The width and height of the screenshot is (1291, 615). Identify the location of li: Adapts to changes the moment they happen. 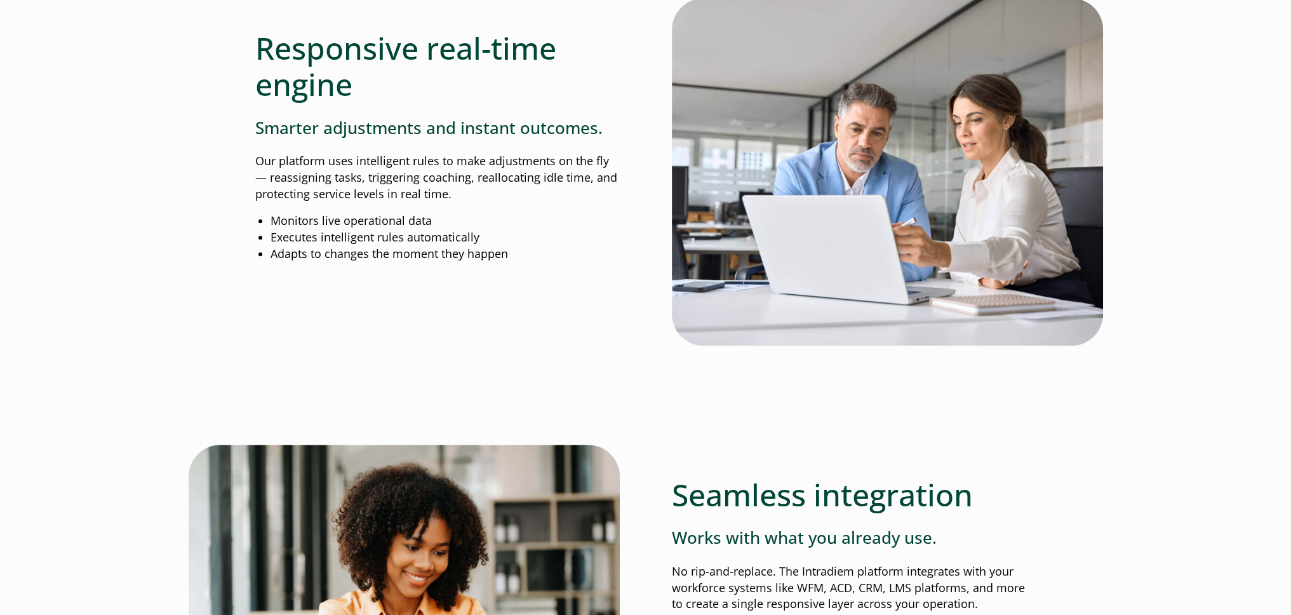
(445, 254).